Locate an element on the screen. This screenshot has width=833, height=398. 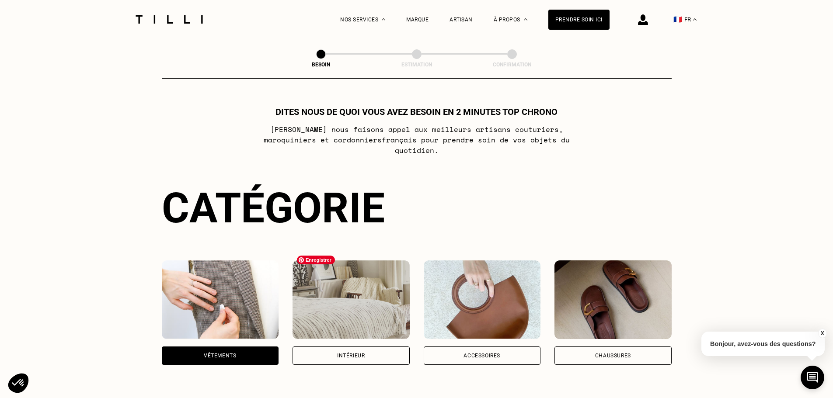
div: Chaussures is located at coordinates (613, 356).